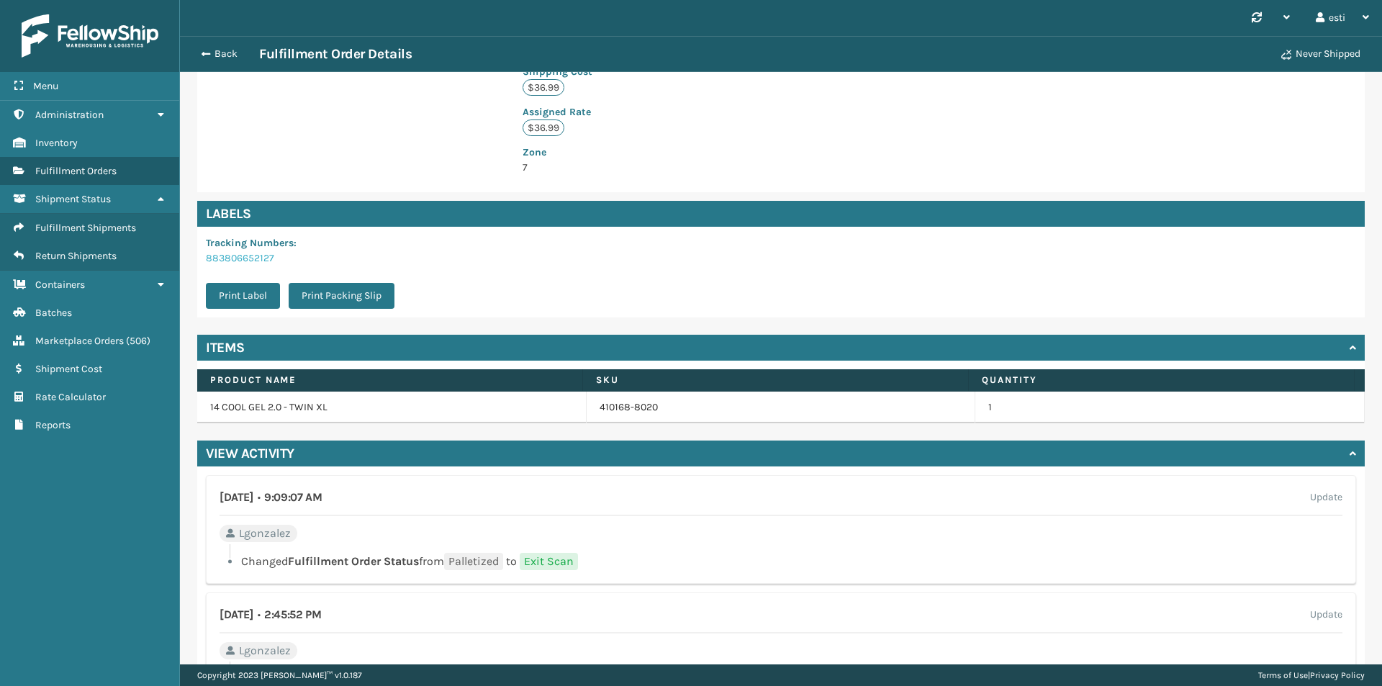 The width and height of the screenshot is (1382, 686). I want to click on button: Print Packing Slip, so click(341, 296).